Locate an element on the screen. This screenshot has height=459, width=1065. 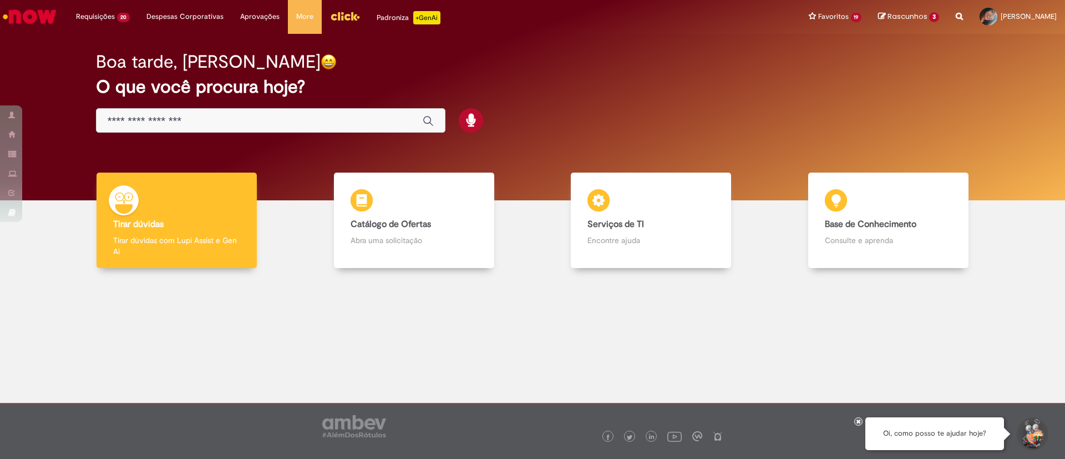
span: 19 is located at coordinates (856, 17).